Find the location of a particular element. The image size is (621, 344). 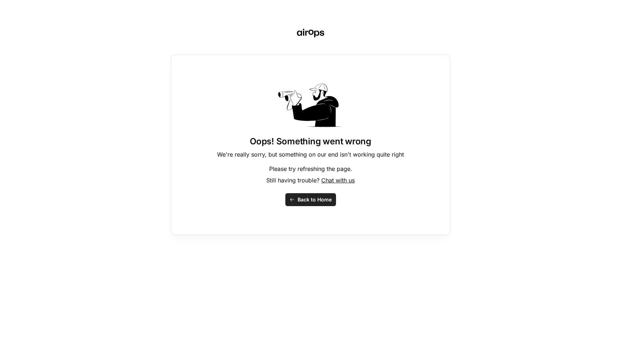

h1: Oops! Something went wrong is located at coordinates (311, 142).